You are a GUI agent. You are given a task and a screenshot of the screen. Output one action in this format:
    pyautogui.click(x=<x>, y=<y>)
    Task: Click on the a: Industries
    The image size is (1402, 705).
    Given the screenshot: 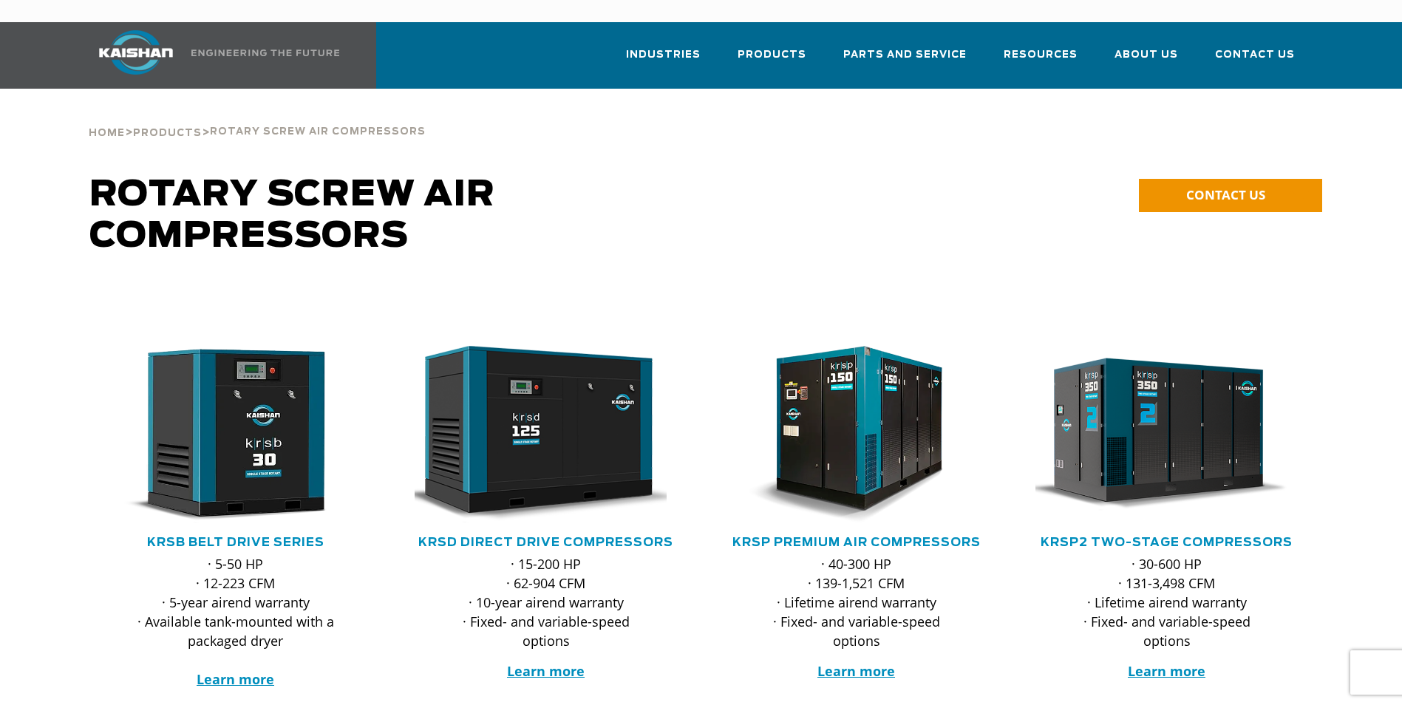 What is the action you would take?
    pyautogui.click(x=663, y=61)
    